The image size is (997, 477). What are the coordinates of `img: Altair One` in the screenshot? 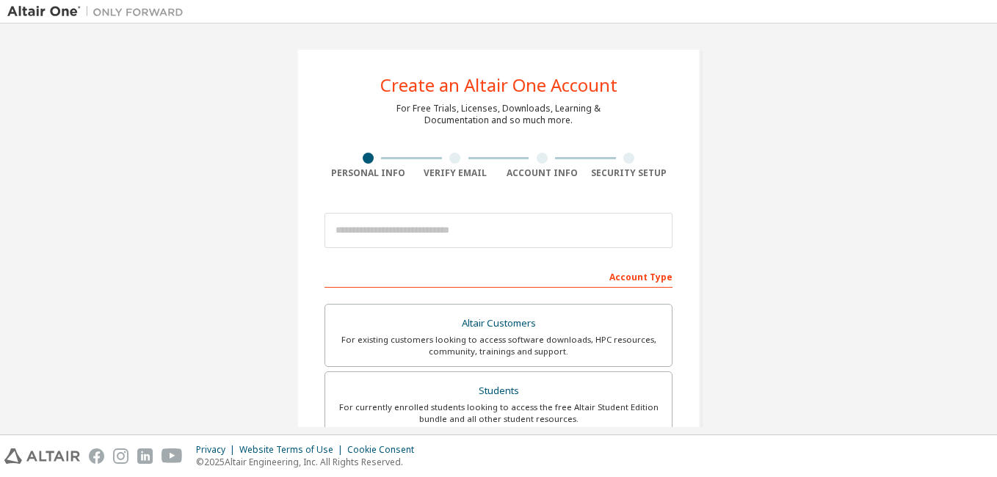 It's located at (99, 12).